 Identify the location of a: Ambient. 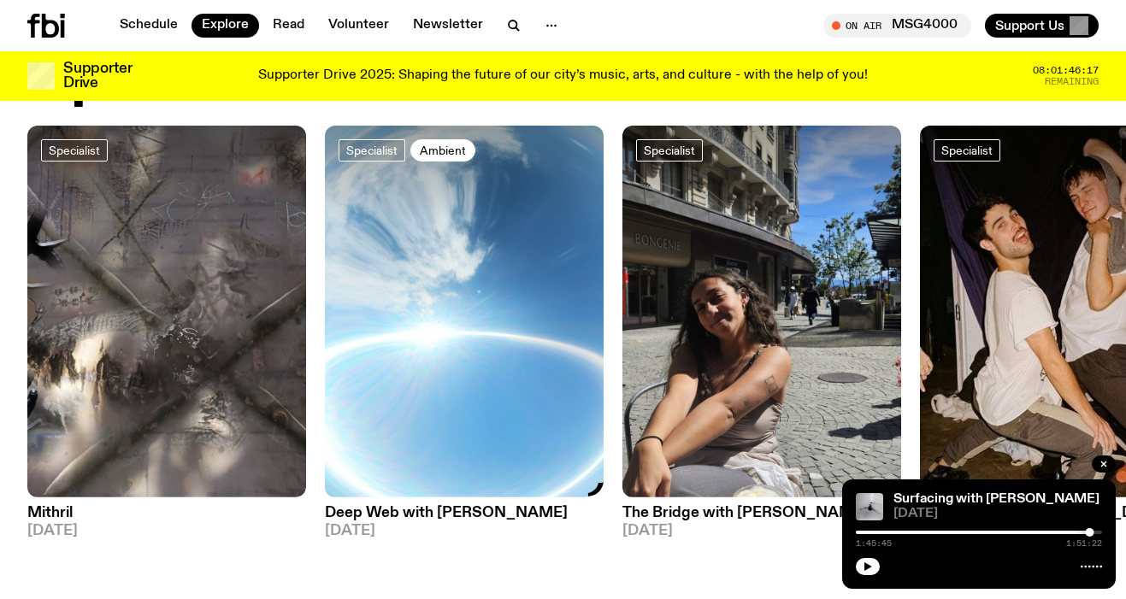
(443, 150).